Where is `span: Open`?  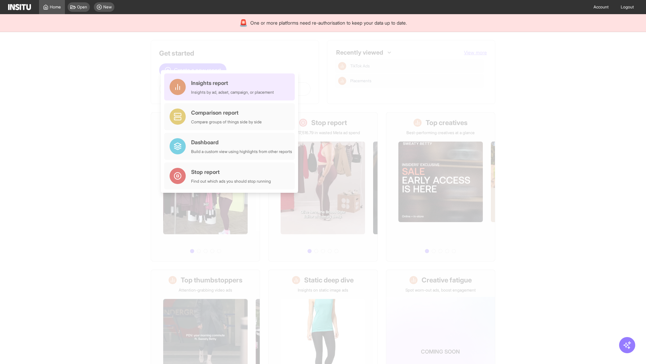
span: Open is located at coordinates (82, 7).